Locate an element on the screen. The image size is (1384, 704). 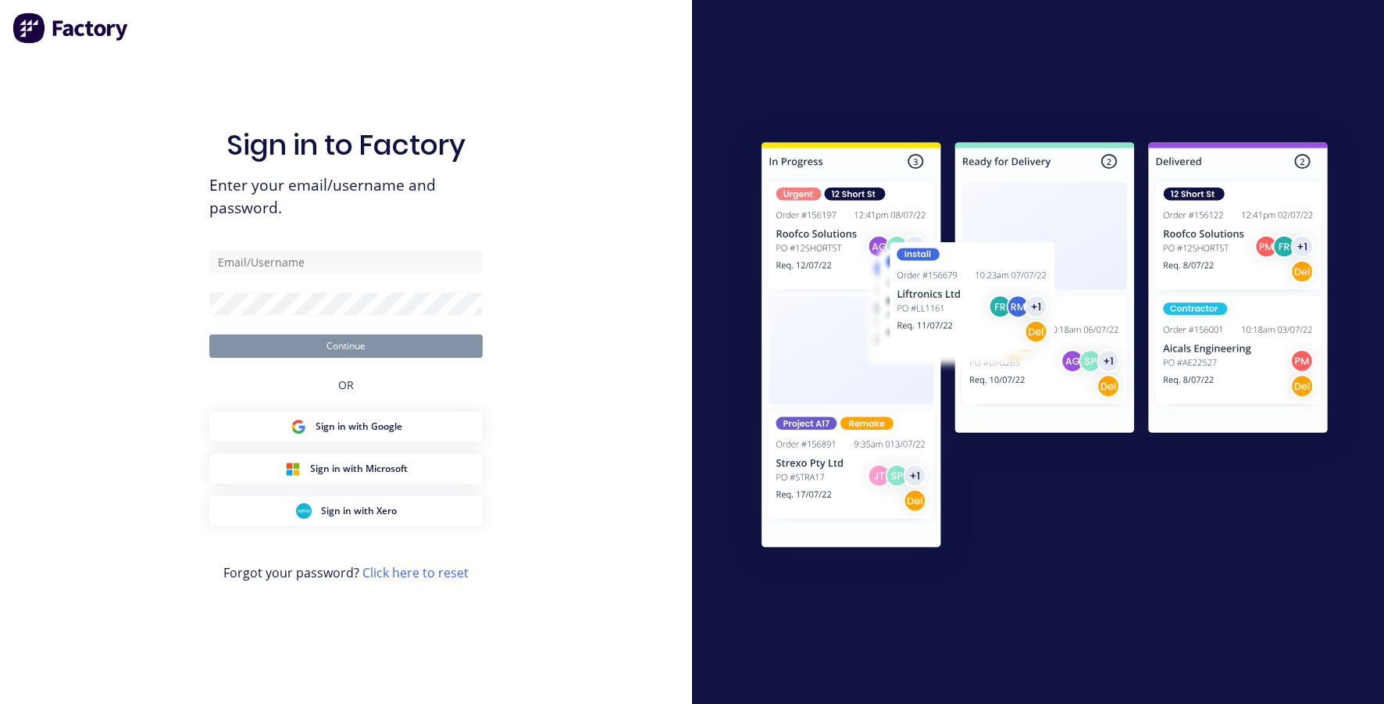
span: Sign in with Google is located at coordinates (359, 427).